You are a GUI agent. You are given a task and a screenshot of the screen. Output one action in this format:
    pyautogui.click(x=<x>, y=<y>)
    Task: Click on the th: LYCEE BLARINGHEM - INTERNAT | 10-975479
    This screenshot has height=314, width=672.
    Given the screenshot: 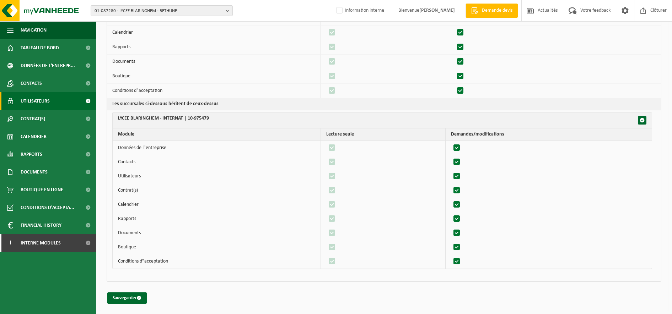 What is the action you would take?
    pyautogui.click(x=382, y=120)
    